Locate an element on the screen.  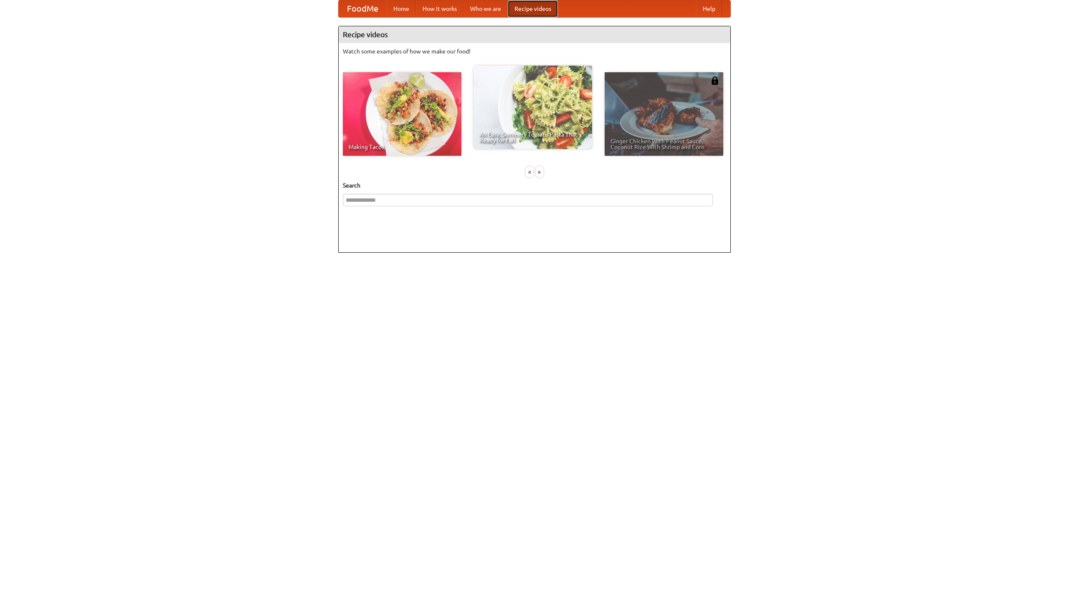
a: Home is located at coordinates (401, 9).